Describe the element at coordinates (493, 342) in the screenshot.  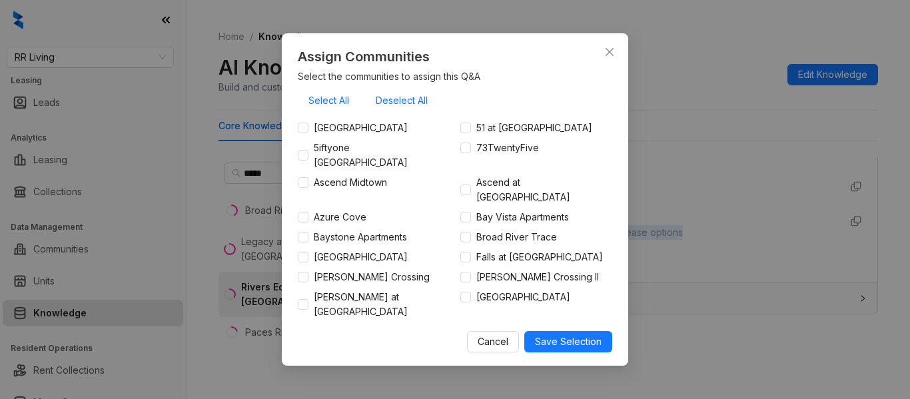
I see `span: Cancel` at that location.